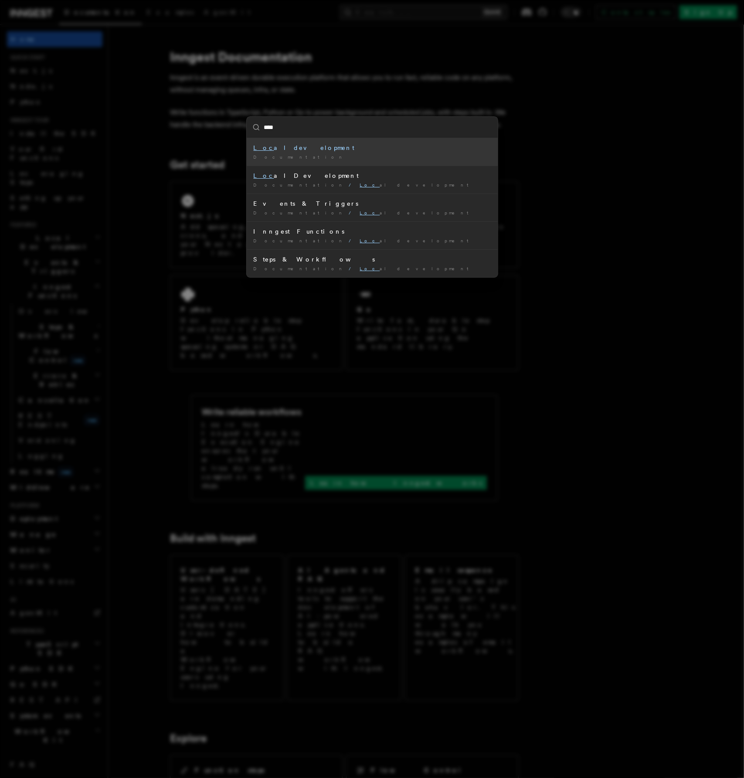  I want to click on div: al development, so click(372, 148).